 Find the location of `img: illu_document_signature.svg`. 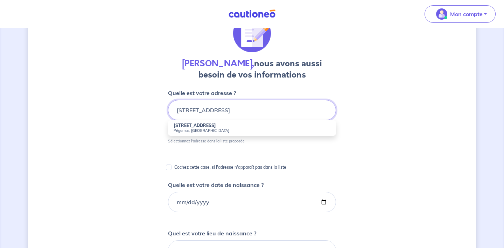

img: illu_document_signature.svg is located at coordinates (252, 33).